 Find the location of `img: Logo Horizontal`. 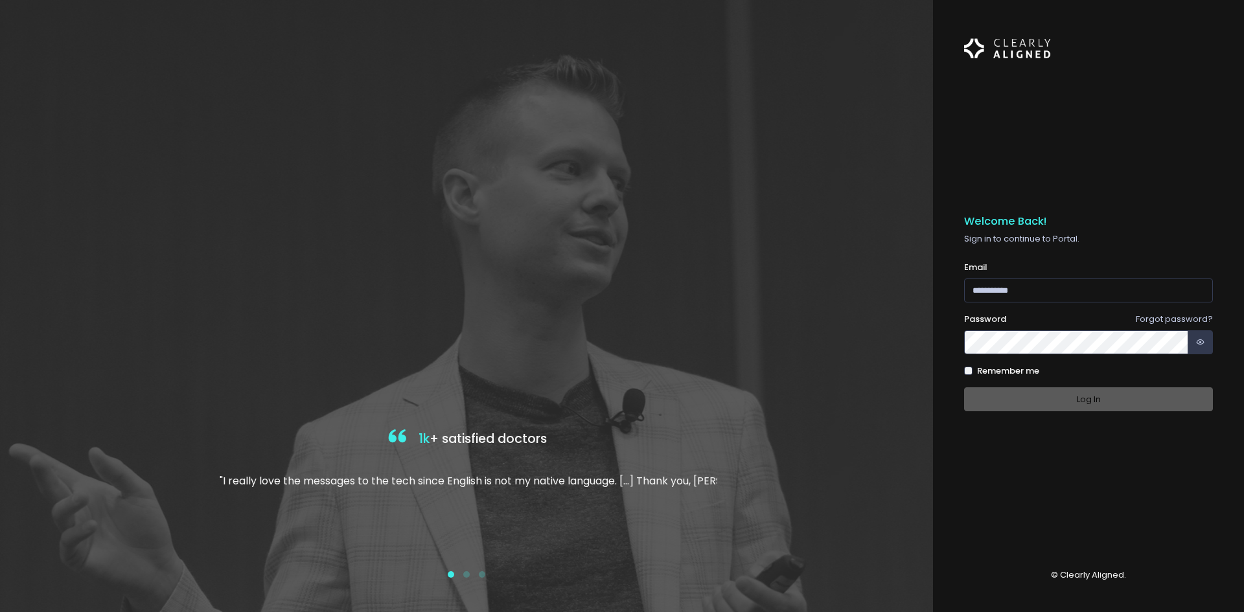

img: Logo Horizontal is located at coordinates (1007, 49).